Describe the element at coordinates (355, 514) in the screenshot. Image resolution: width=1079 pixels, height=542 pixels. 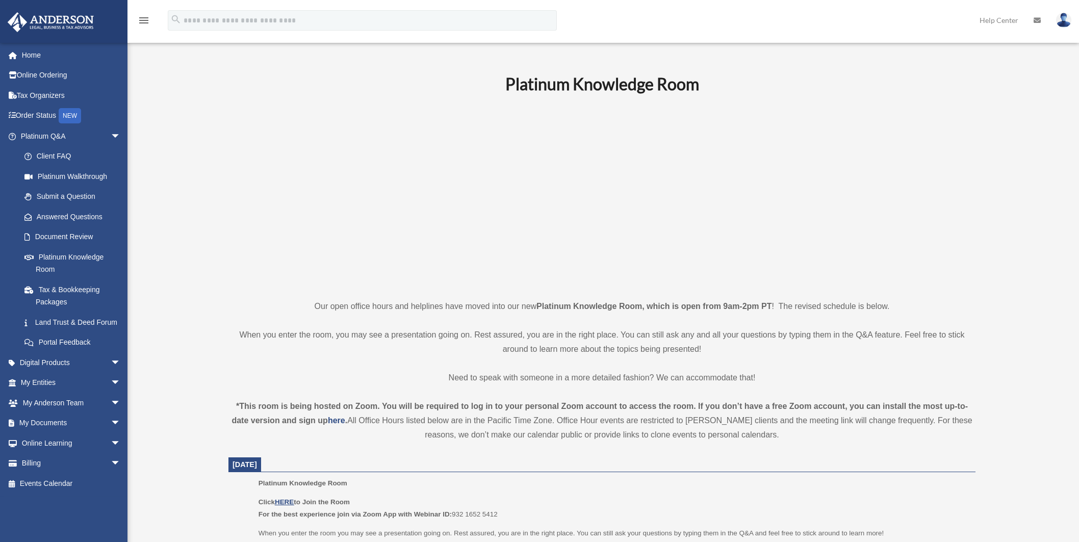
I see `b: For the best experience join via Zoom App with Webinar ID:` at that location.